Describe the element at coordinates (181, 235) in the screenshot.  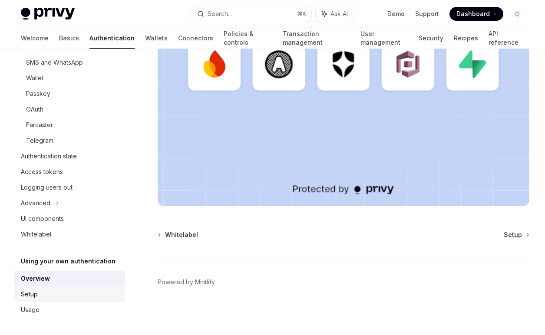
I see `span: Whitelabel` at that location.